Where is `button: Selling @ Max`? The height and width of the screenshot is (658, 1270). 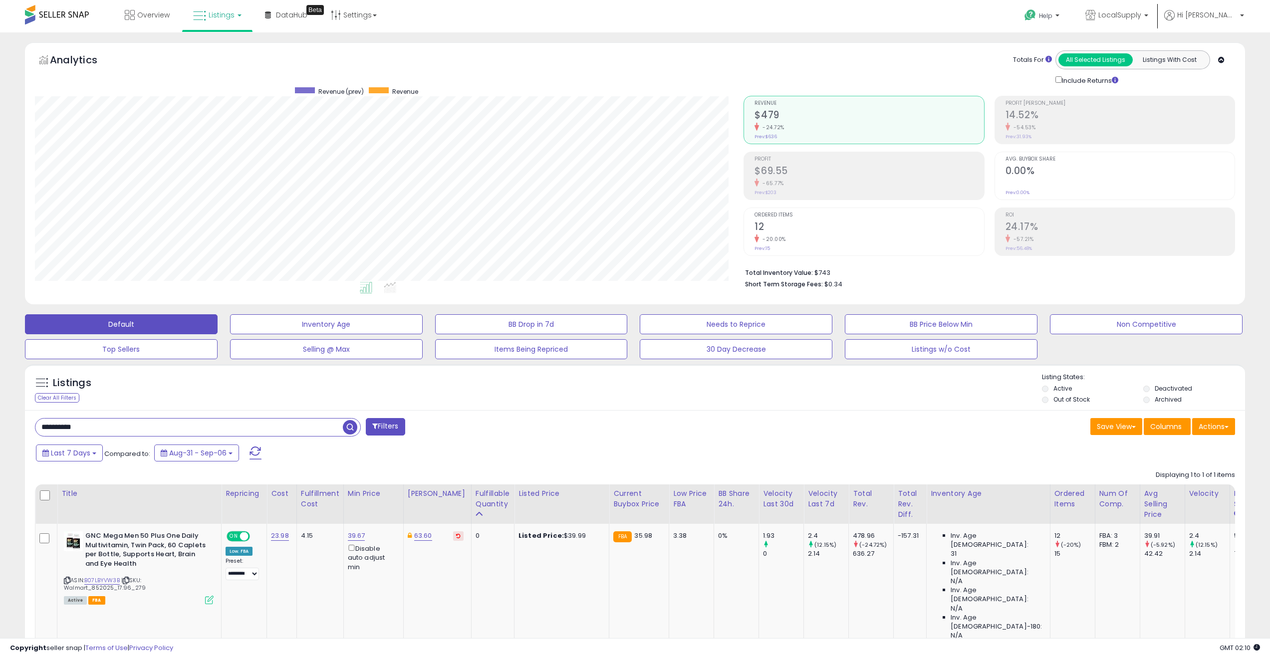 button: Selling @ Max is located at coordinates (326, 349).